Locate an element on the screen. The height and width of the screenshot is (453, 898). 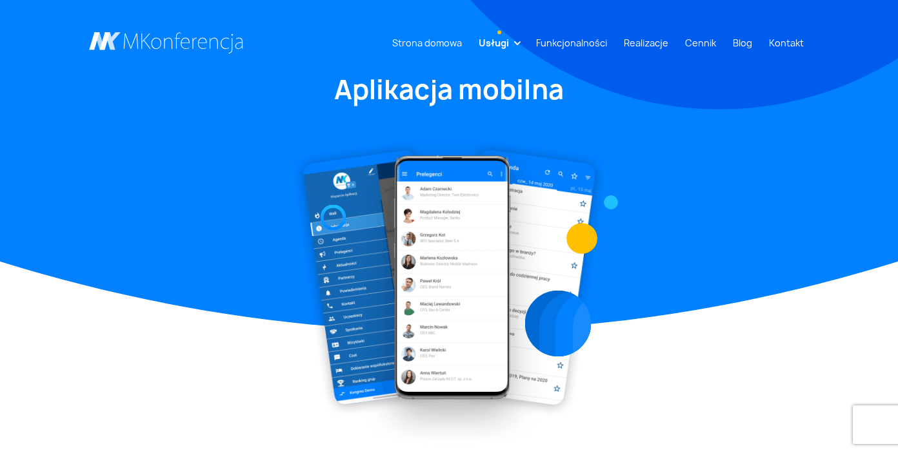
a: Cennik is located at coordinates (700, 43).